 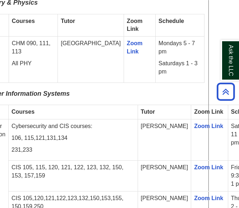 What do you see at coordinates (73, 126) in the screenshot?
I see `p: Cybersecurity and CIS courses:` at bounding box center [73, 126].